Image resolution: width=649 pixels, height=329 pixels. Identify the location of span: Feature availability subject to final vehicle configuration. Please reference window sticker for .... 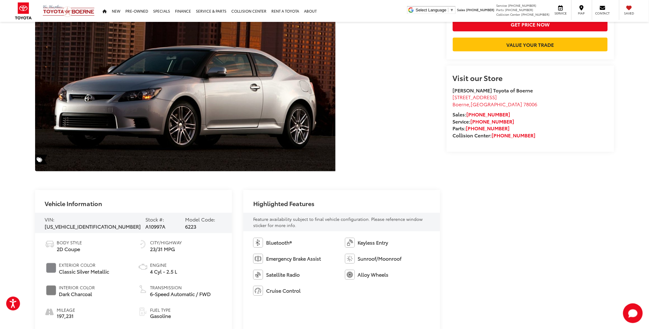
(338, 222).